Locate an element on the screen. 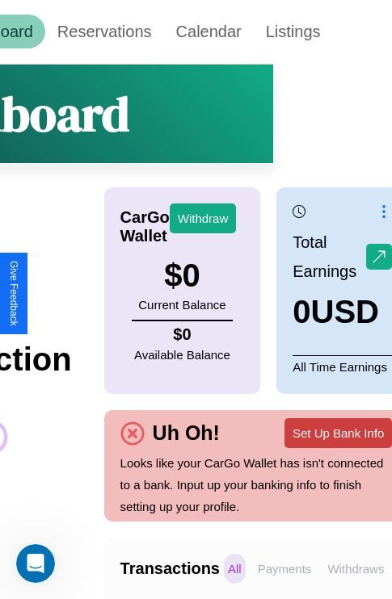 The image size is (392, 599). p: Withdraws is located at coordinates (355, 569).